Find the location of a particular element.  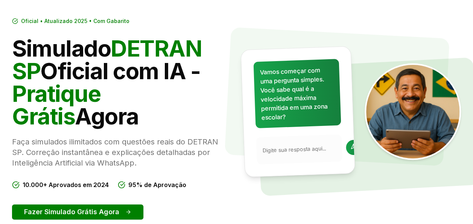

span: DETRAN SP is located at coordinates (107, 59).